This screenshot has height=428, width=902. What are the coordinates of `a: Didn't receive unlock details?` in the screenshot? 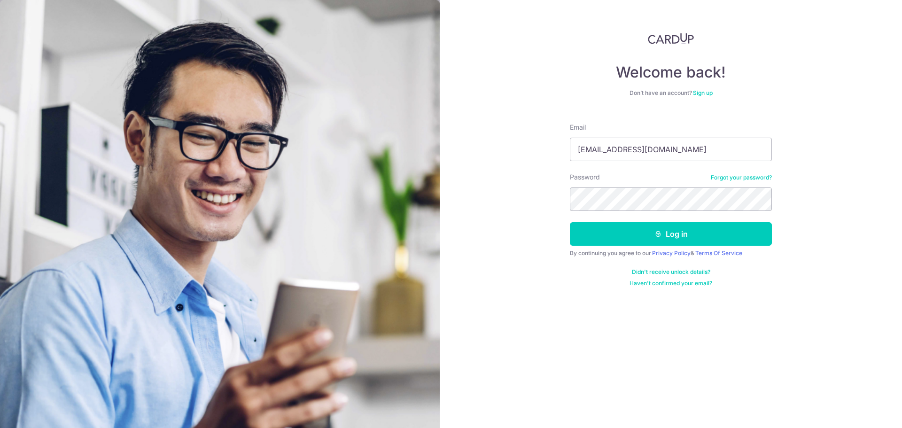 It's located at (671, 272).